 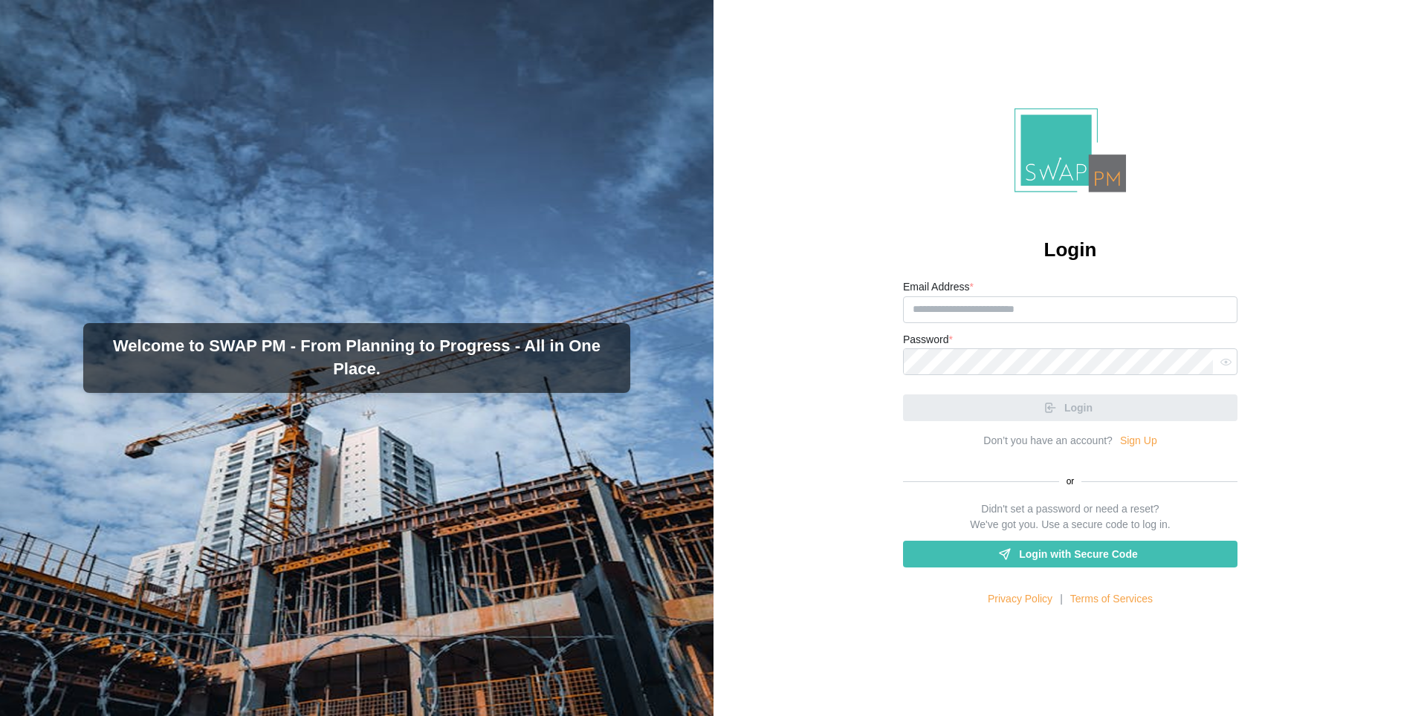 I want to click on h3: Welcome to SWAP PM - From Planning to Progress - All in One Place., so click(x=357, y=358).